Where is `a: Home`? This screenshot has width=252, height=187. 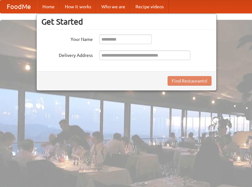 a: Home is located at coordinates (48, 7).